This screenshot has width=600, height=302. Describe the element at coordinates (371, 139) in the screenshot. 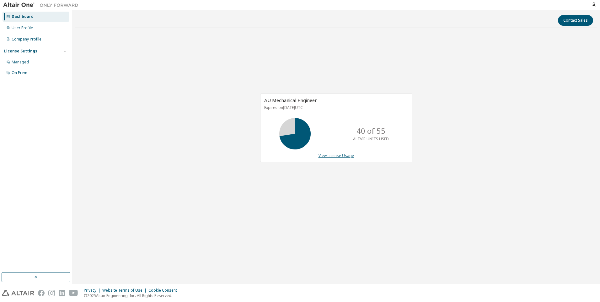

I see `p: ALTAIR UNITS USED` at that location.